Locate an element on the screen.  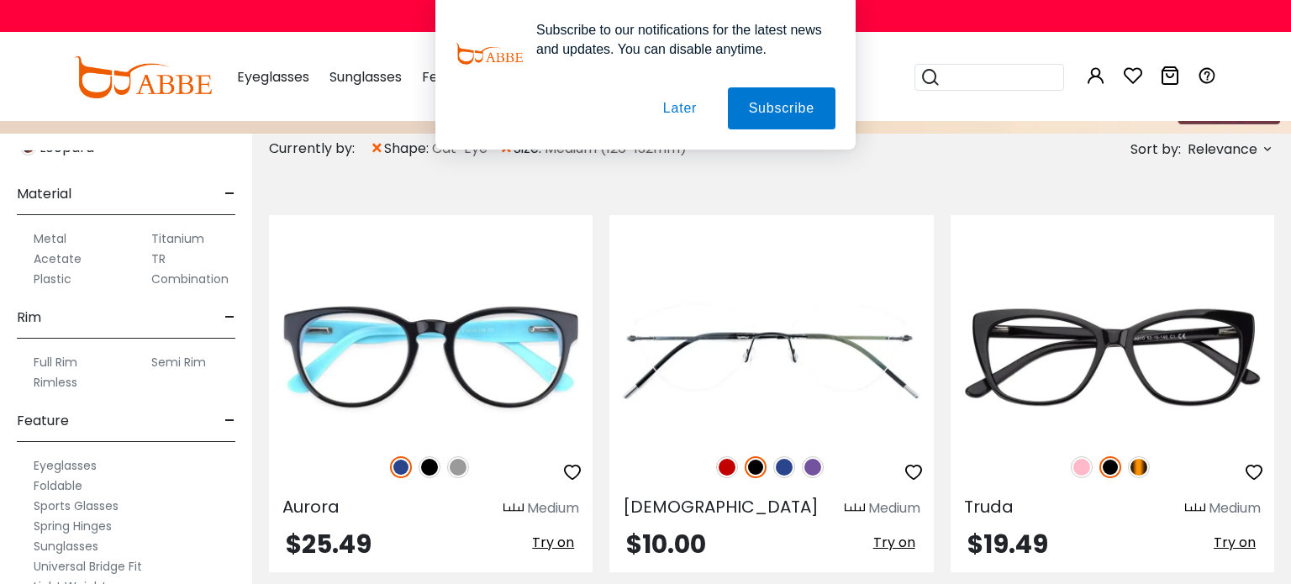
span: Material is located at coordinates (44, 194).